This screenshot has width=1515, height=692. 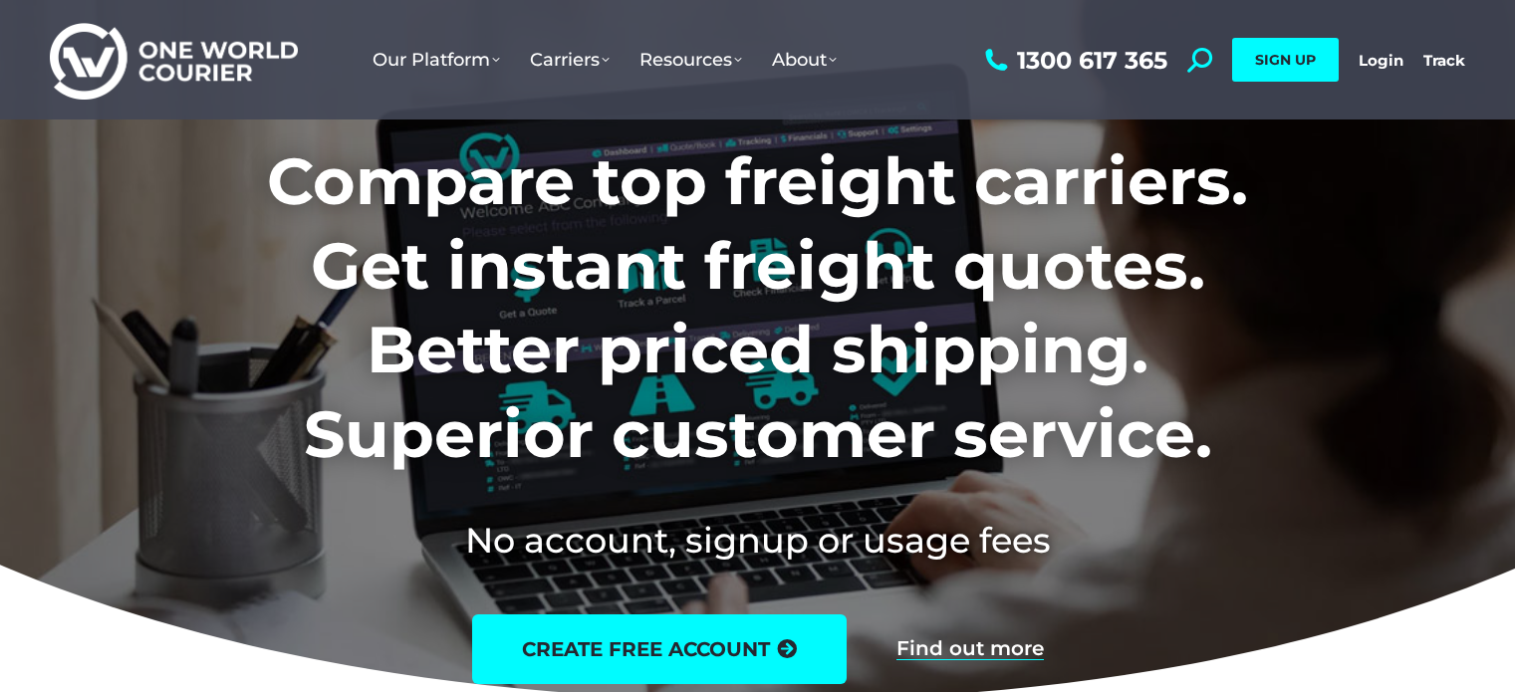 What do you see at coordinates (970, 649) in the screenshot?
I see `a: Find out more` at bounding box center [970, 649].